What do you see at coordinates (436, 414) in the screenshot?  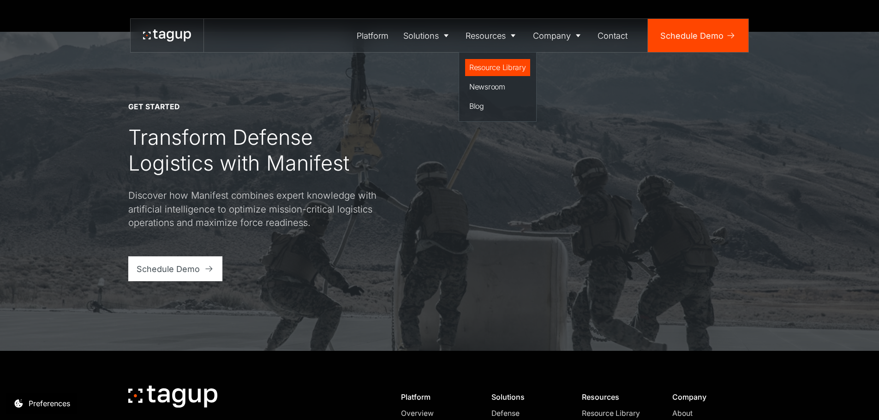 I see `a: Overview` at bounding box center [436, 414].